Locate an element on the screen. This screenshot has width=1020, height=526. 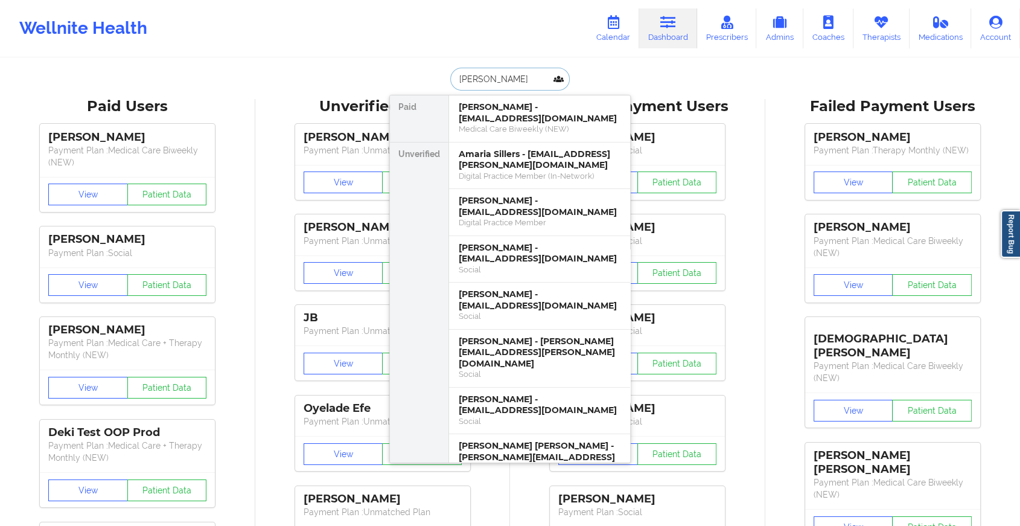
div: Oyelade Efe is located at coordinates (383, 408).